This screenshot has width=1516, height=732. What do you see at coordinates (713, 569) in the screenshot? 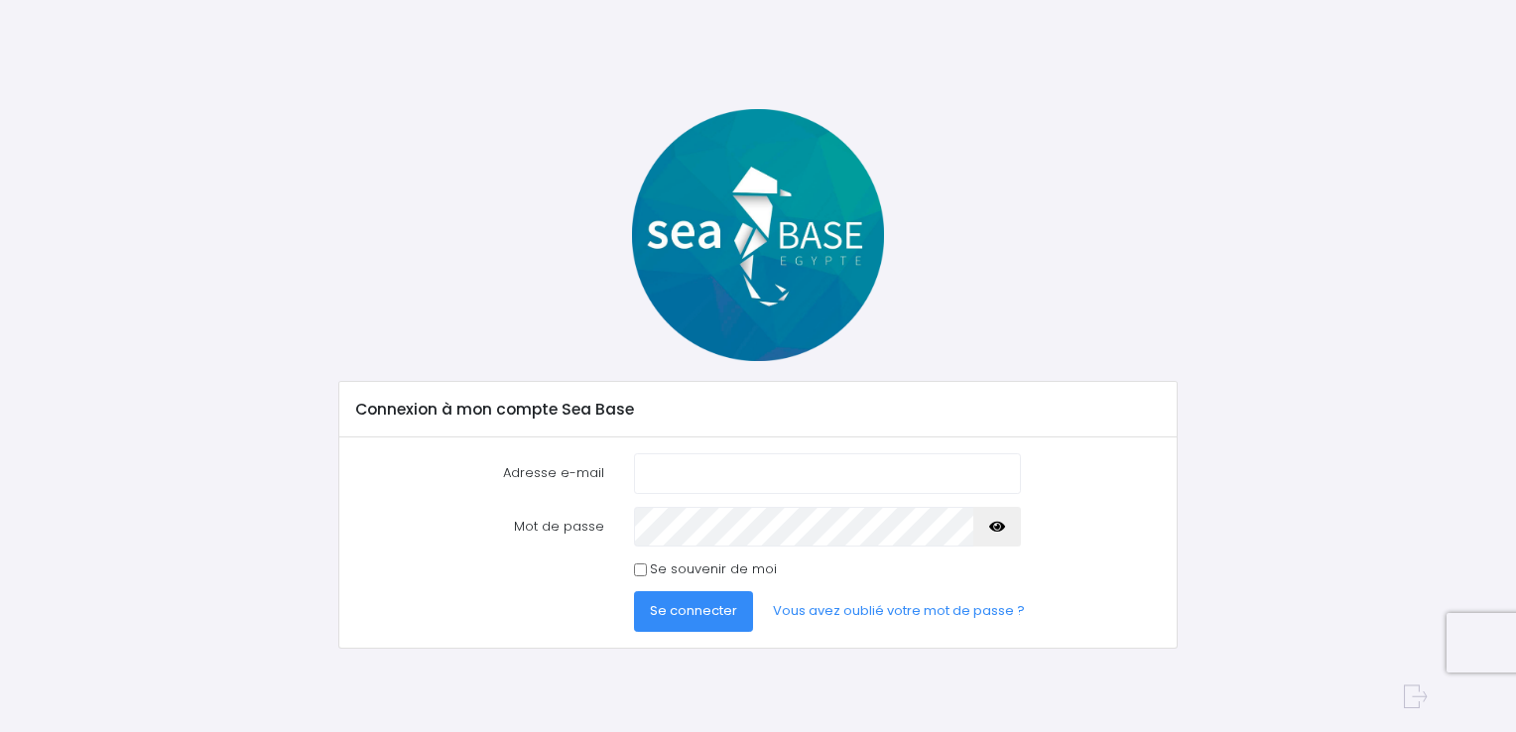
I see `label: Se souvenir de moi` at bounding box center [713, 569].